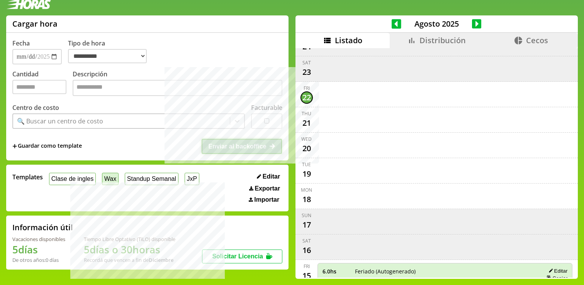  Describe the element at coordinates (307, 149) in the screenshot. I see `div: 20` at that location.